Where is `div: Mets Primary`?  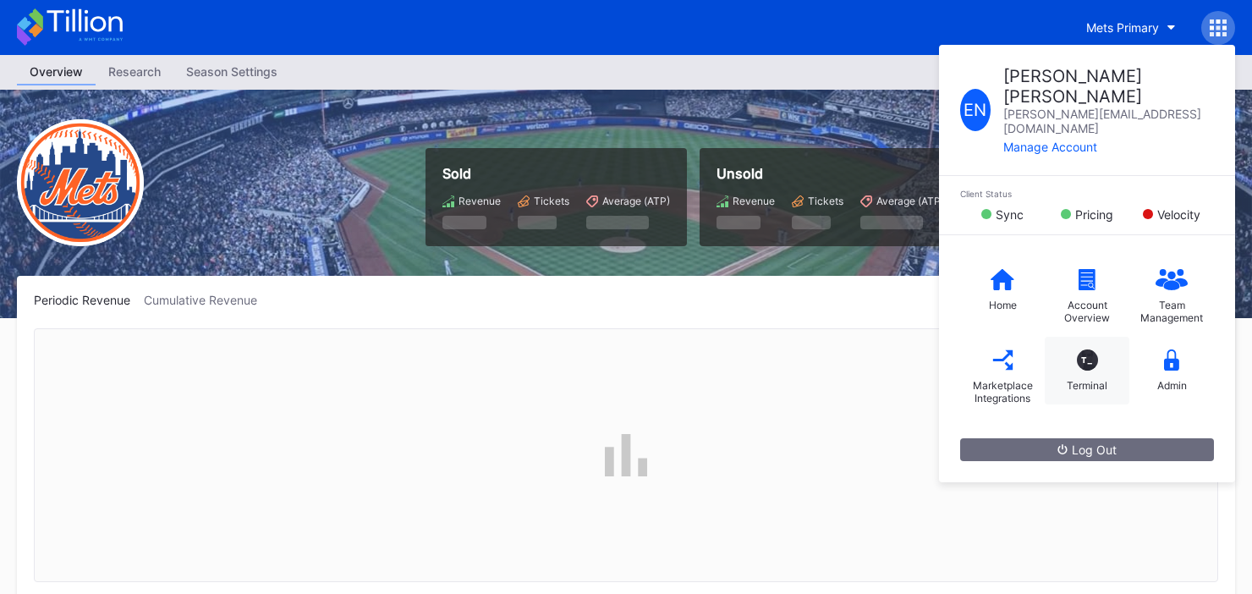
div: Mets Primary is located at coordinates (1123, 27).